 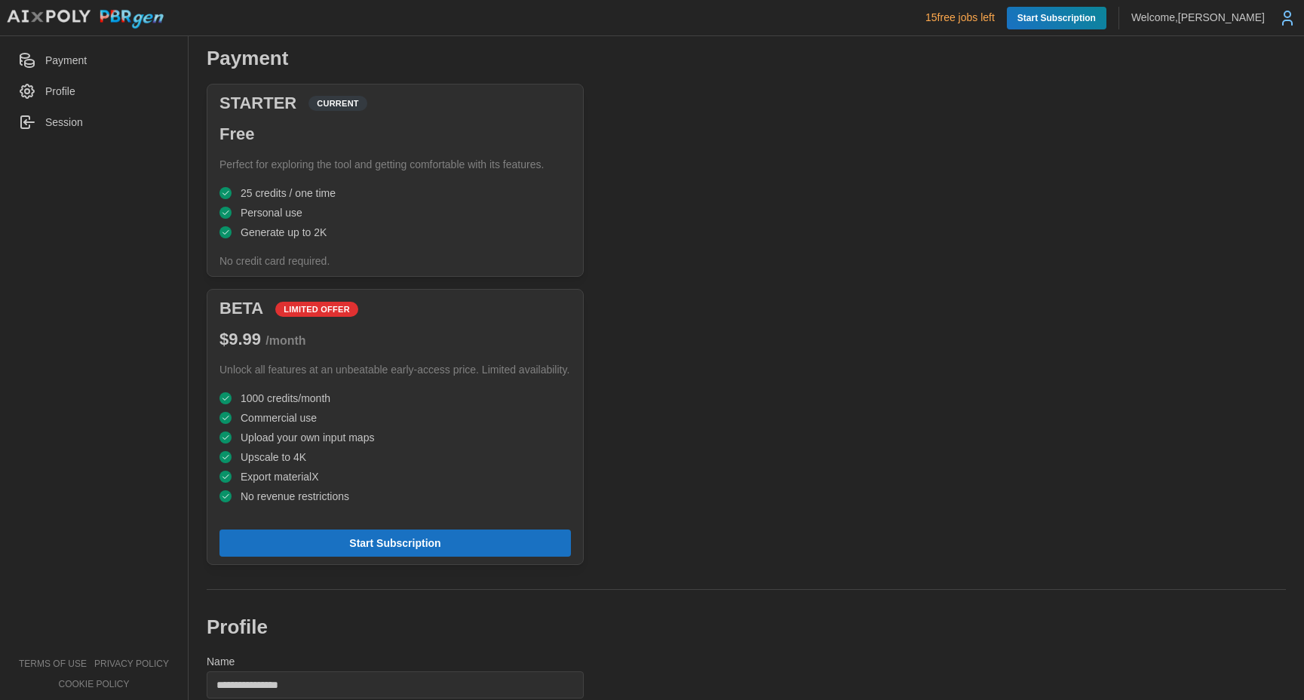 What do you see at coordinates (395, 261) in the screenshot?
I see `p: No credit card required.` at bounding box center [395, 261].